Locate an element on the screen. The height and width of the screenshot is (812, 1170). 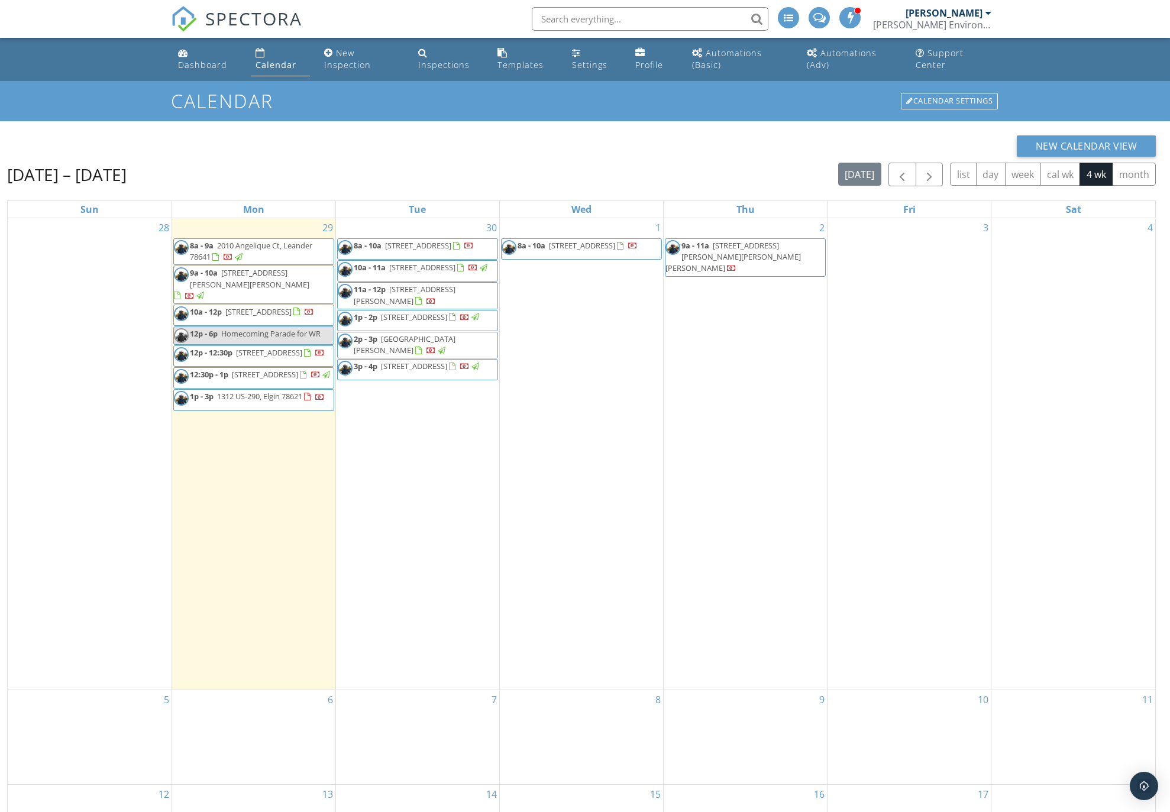
a: Calendar Settings is located at coordinates (949, 101).